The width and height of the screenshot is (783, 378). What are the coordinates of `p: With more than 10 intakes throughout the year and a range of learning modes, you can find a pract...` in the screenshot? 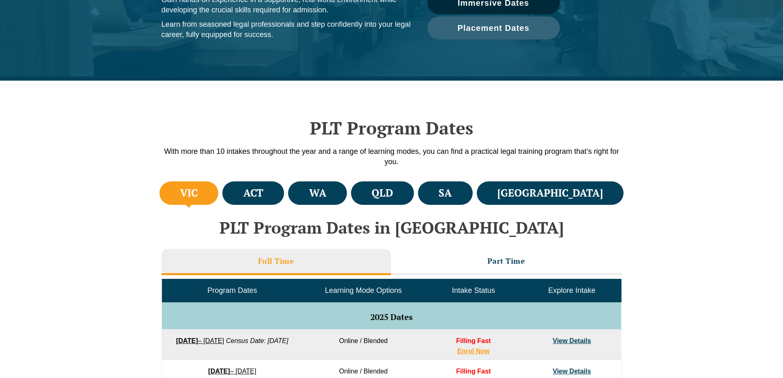 It's located at (392, 157).